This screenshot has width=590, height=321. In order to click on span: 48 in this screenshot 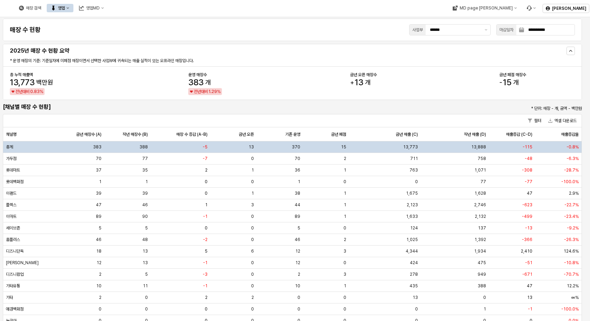, I will do `click(145, 240)`.